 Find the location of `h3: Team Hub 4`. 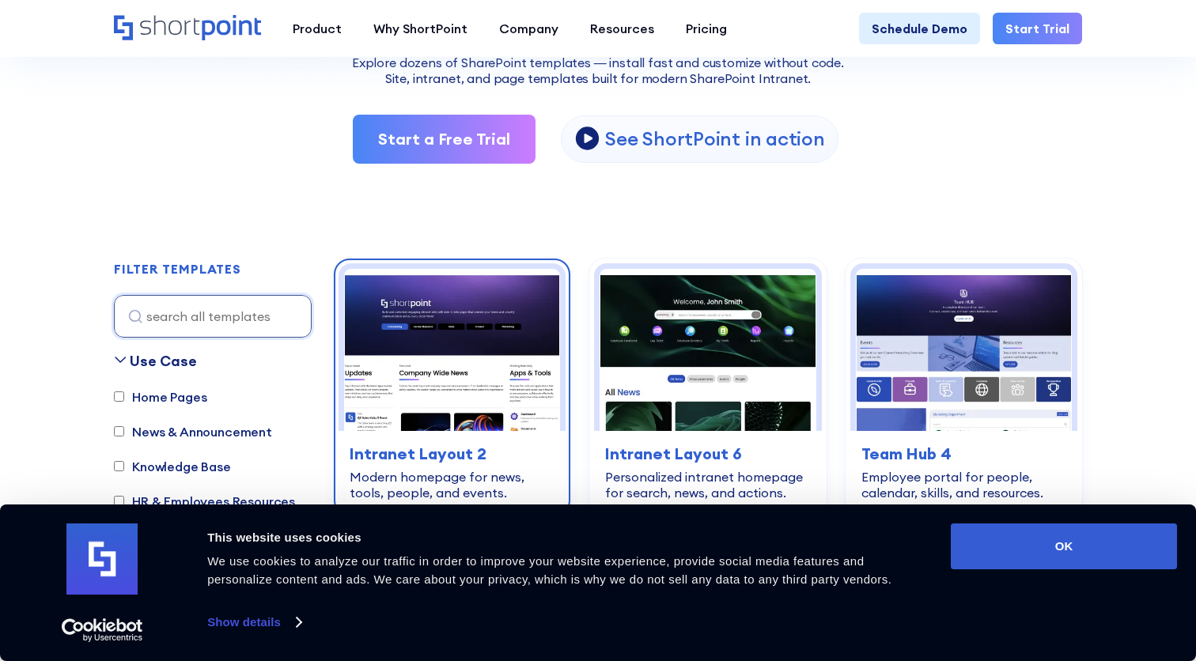

h3: Team Hub 4 is located at coordinates (963, 454).